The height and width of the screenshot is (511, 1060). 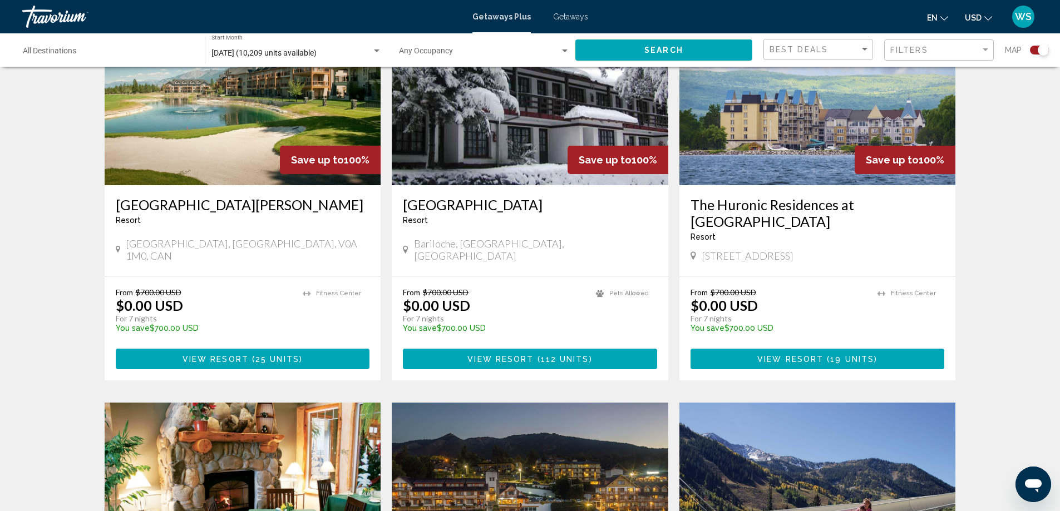 What do you see at coordinates (530, 359) in the screenshot?
I see `a: View Resort(112 units)` at bounding box center [530, 359].